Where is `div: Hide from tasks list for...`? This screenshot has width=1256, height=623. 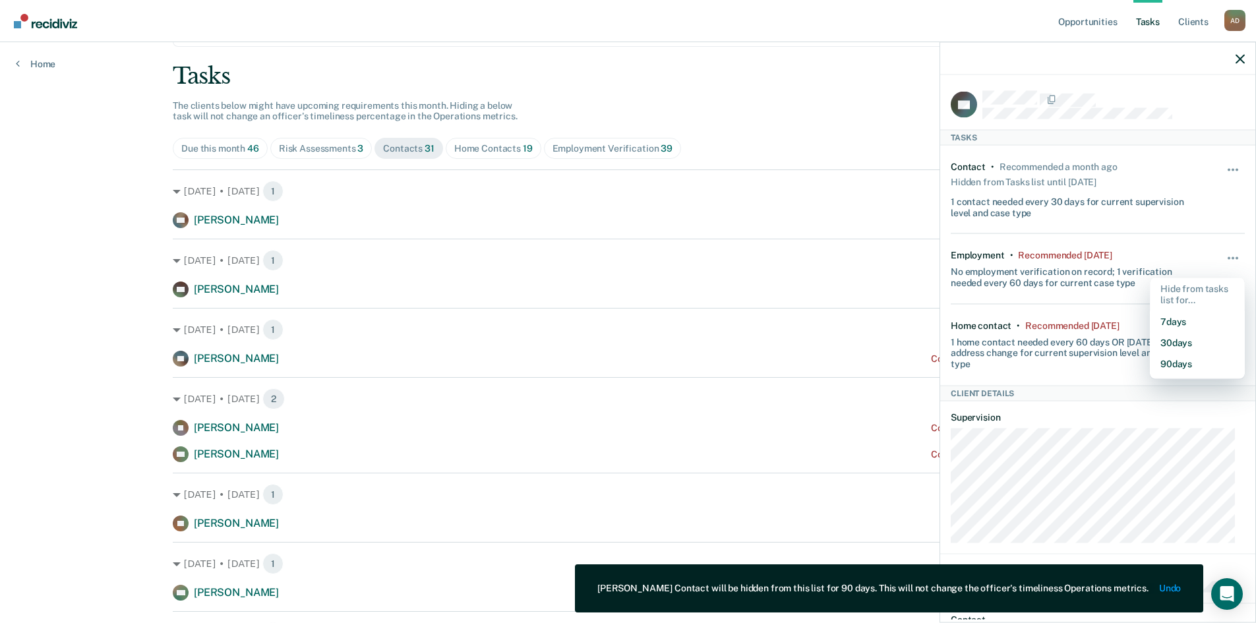
div: Hide from tasks list for... is located at coordinates (1198, 295).